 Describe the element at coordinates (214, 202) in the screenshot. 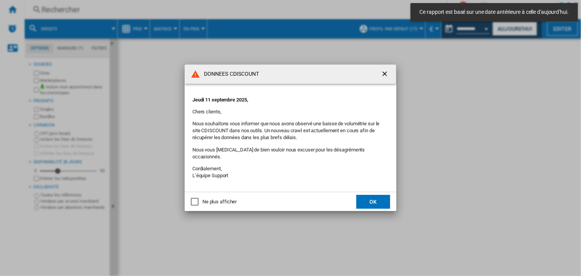

I see `md-checkbox: Ne plus afficher` at that location.